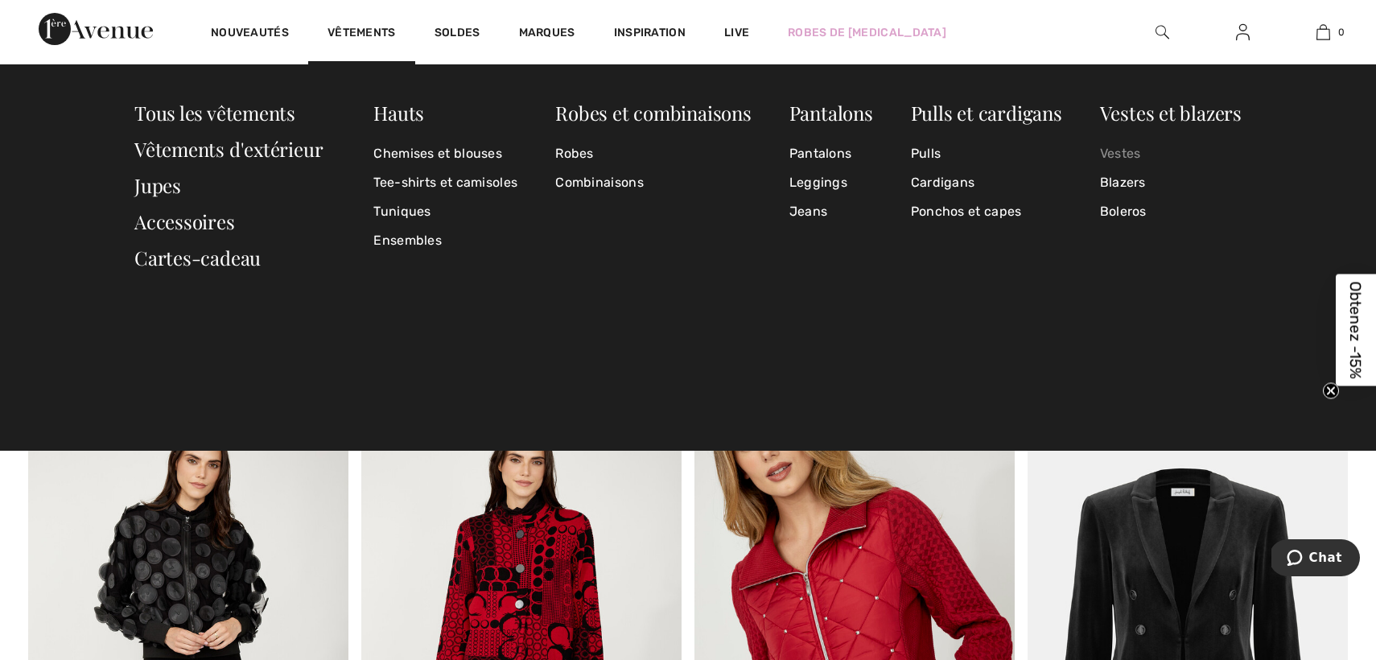 This screenshot has width=1376, height=660. What do you see at coordinates (96, 29) in the screenshot?
I see `img: 1ère Avenue` at bounding box center [96, 29].